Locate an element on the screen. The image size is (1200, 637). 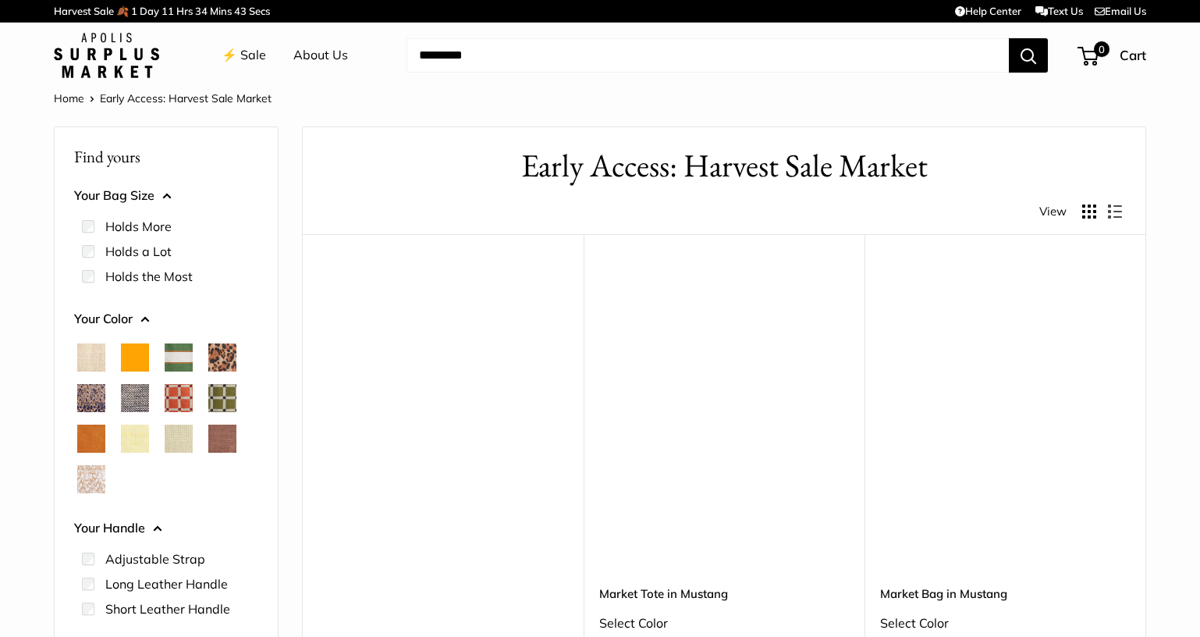
button: Daisy is located at coordinates (135, 438).